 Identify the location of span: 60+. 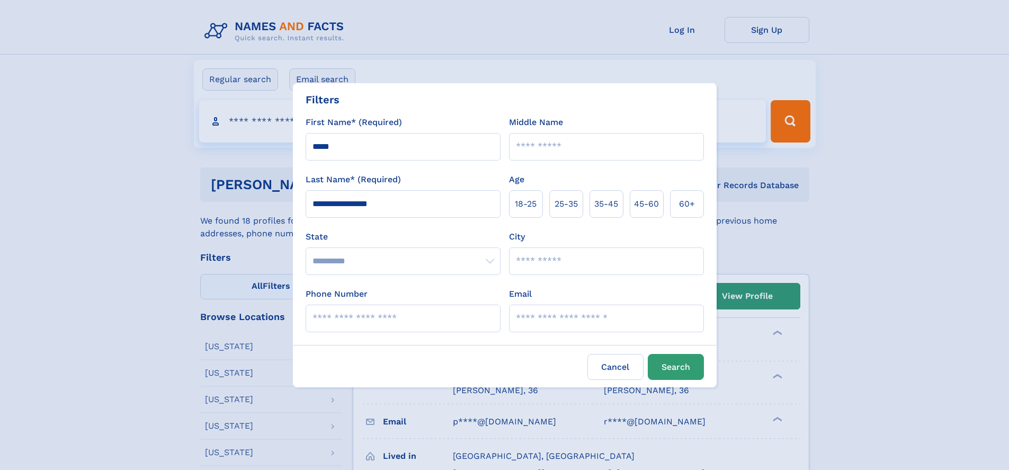
(687, 204).